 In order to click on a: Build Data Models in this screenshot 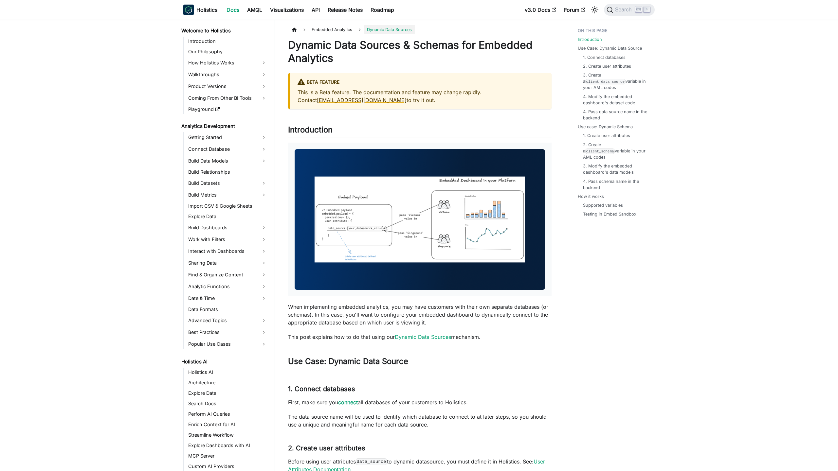, I will do `click(227, 161)`.